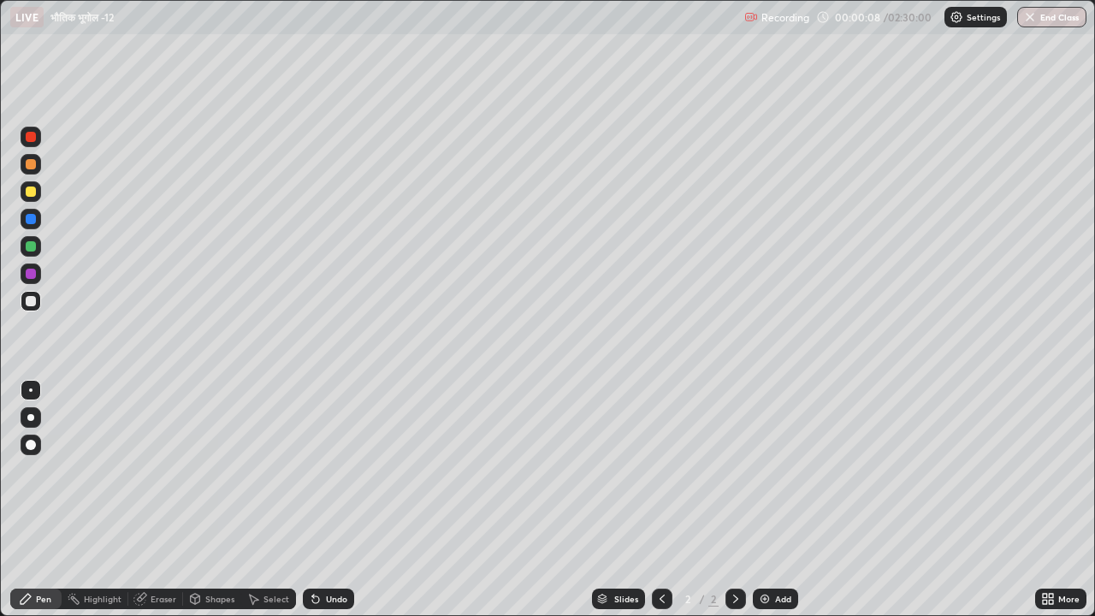 This screenshot has height=616, width=1095. What do you see at coordinates (27, 17) in the screenshot?
I see `p: LIVE` at bounding box center [27, 17].